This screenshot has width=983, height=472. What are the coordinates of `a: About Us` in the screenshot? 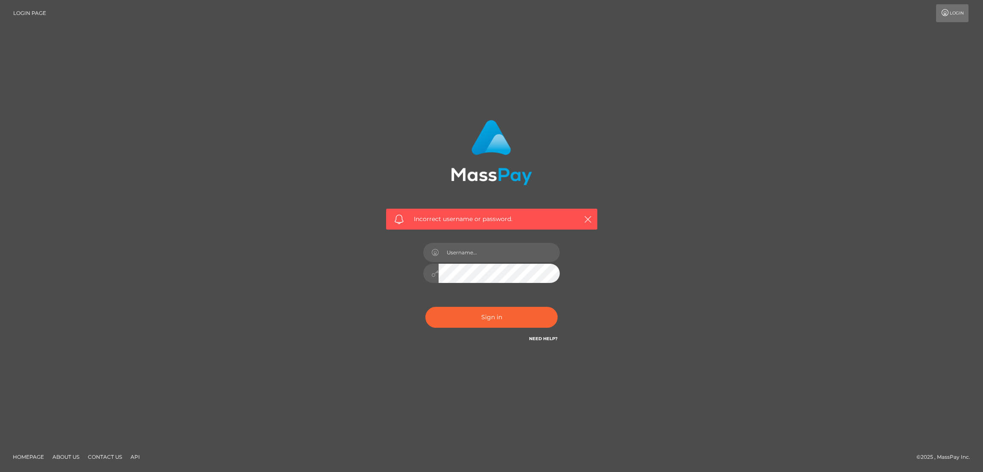 It's located at (66, 456).